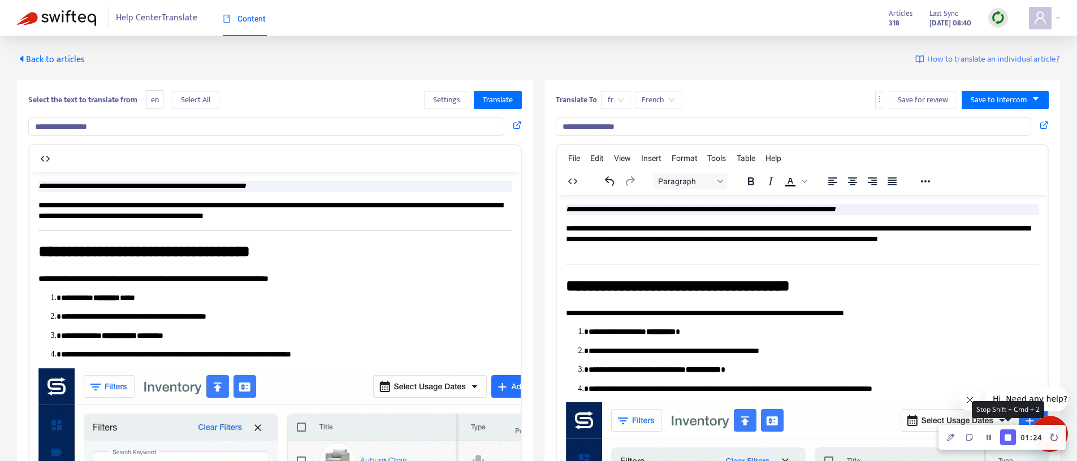  I want to click on span: caret-down, so click(1036, 99).